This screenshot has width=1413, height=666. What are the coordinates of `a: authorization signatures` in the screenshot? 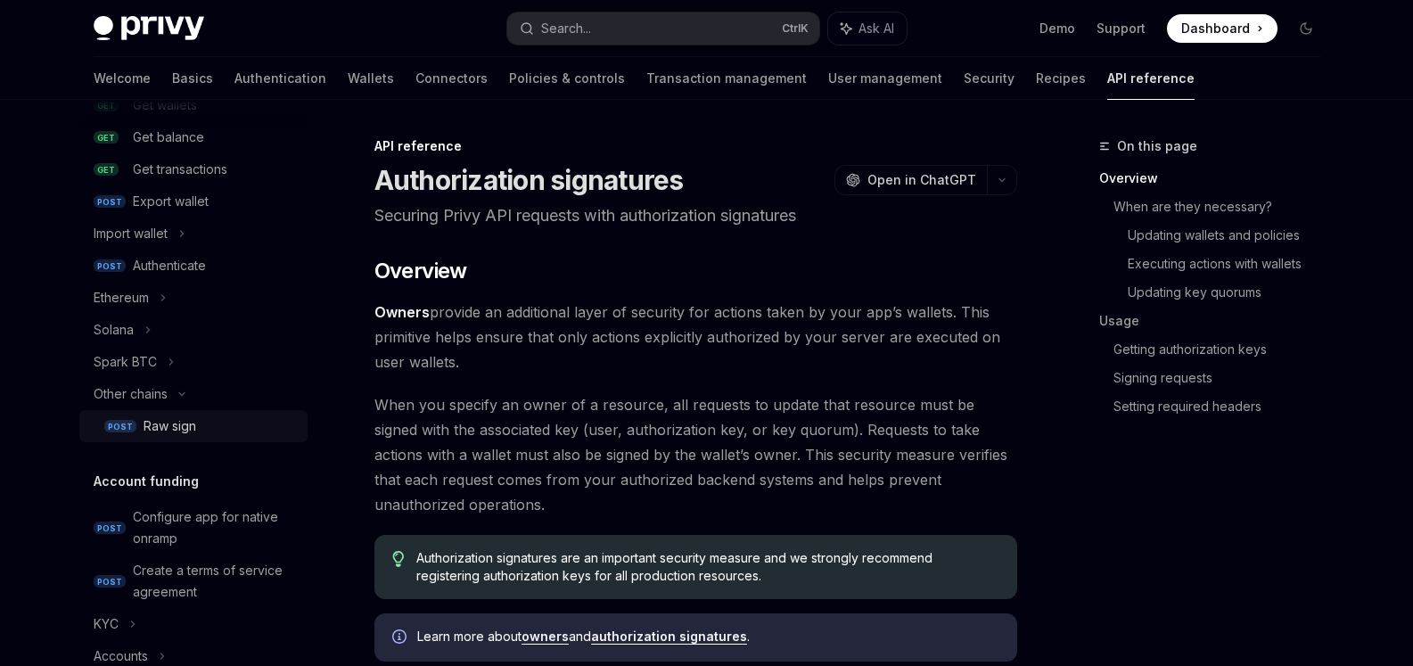 It's located at (669, 637).